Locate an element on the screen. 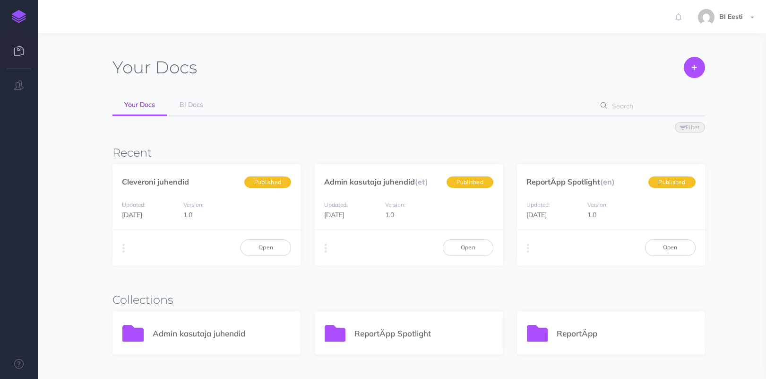  span: (et) is located at coordinates (422, 182).